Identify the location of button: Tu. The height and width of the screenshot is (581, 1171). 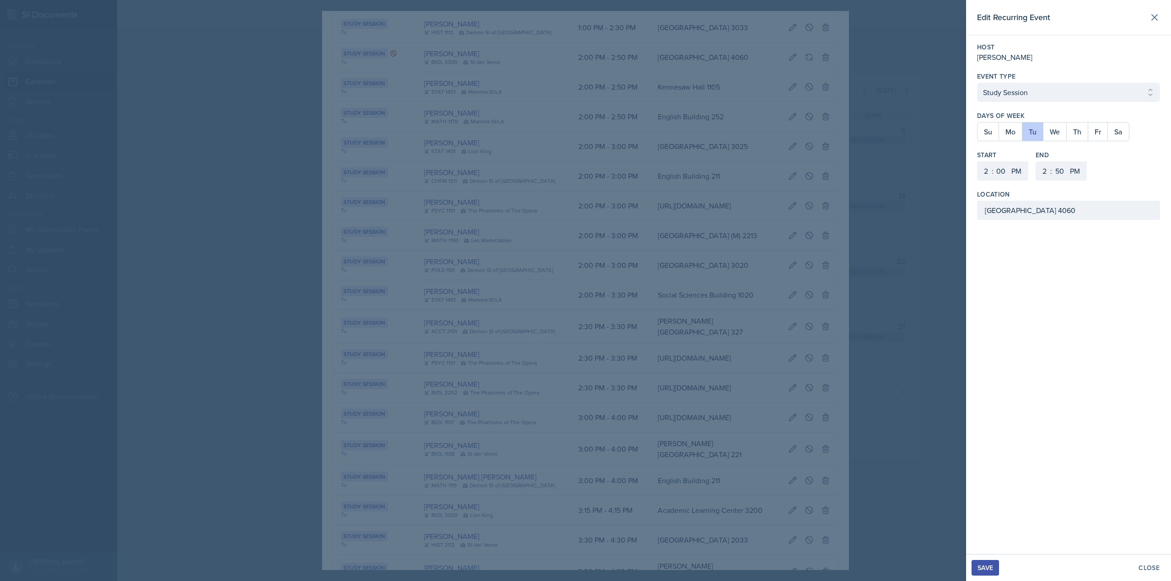
(1033, 132).